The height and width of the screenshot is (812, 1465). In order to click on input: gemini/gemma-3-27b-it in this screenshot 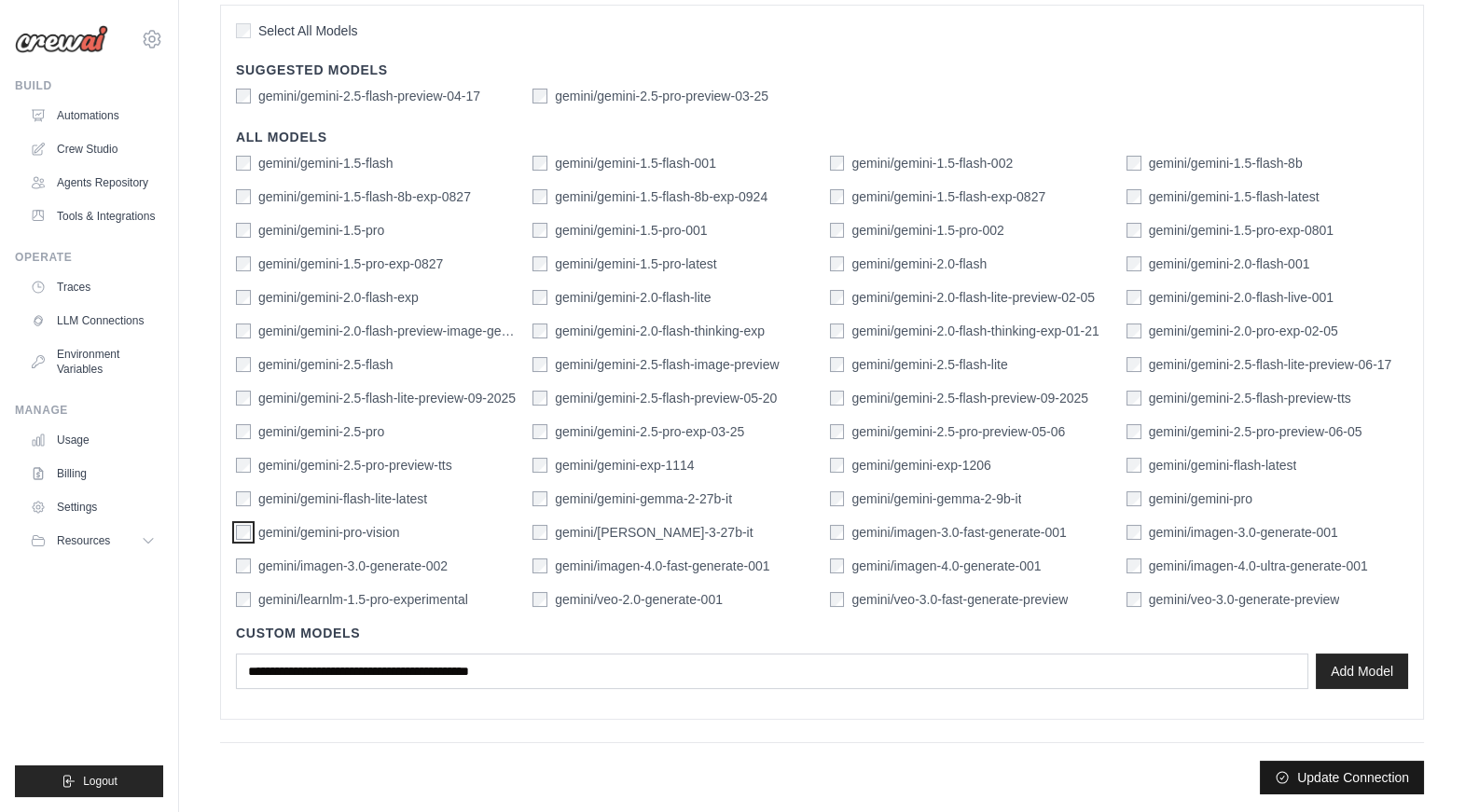, I will do `click(540, 532)`.